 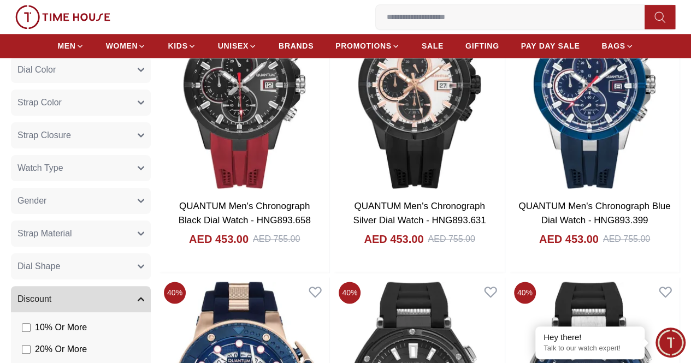 I want to click on a: WOMEN, so click(x=126, y=46).